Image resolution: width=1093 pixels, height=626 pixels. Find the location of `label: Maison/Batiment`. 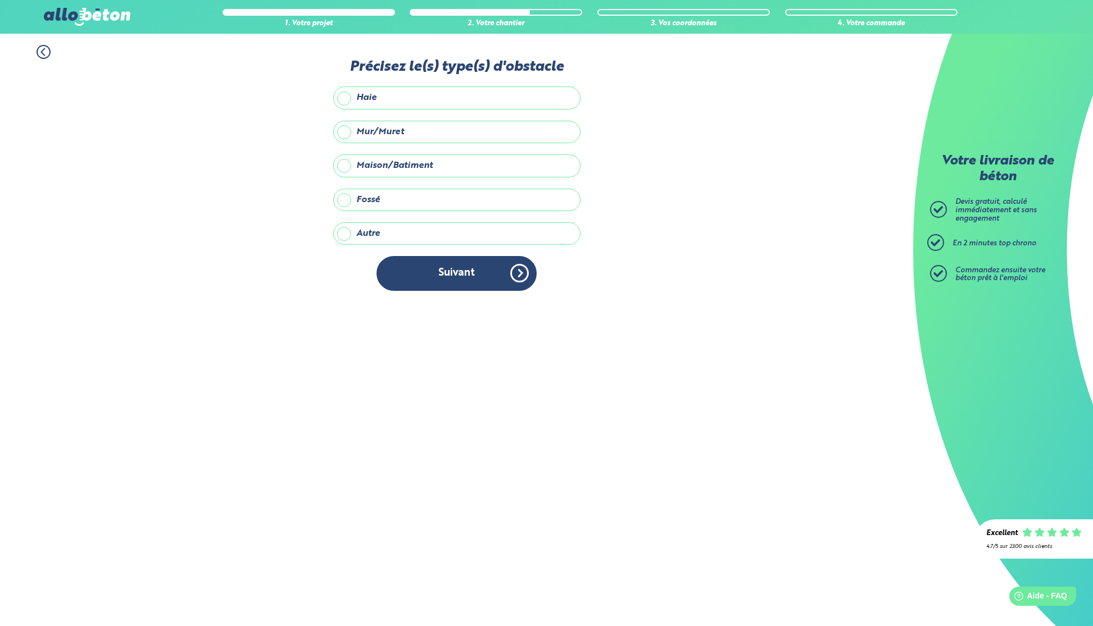

label: Maison/Batiment is located at coordinates (457, 166).